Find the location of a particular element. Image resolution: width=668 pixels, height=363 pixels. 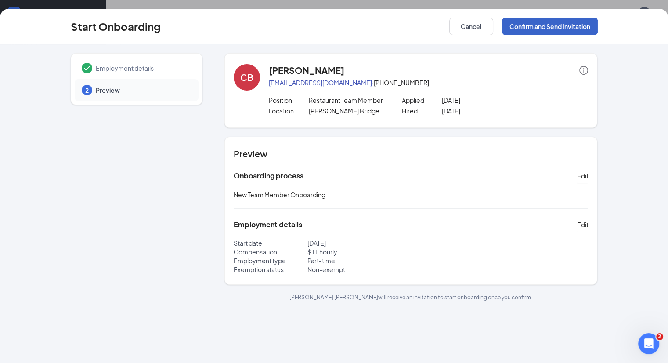

p: Exemption status is located at coordinates (271, 269).